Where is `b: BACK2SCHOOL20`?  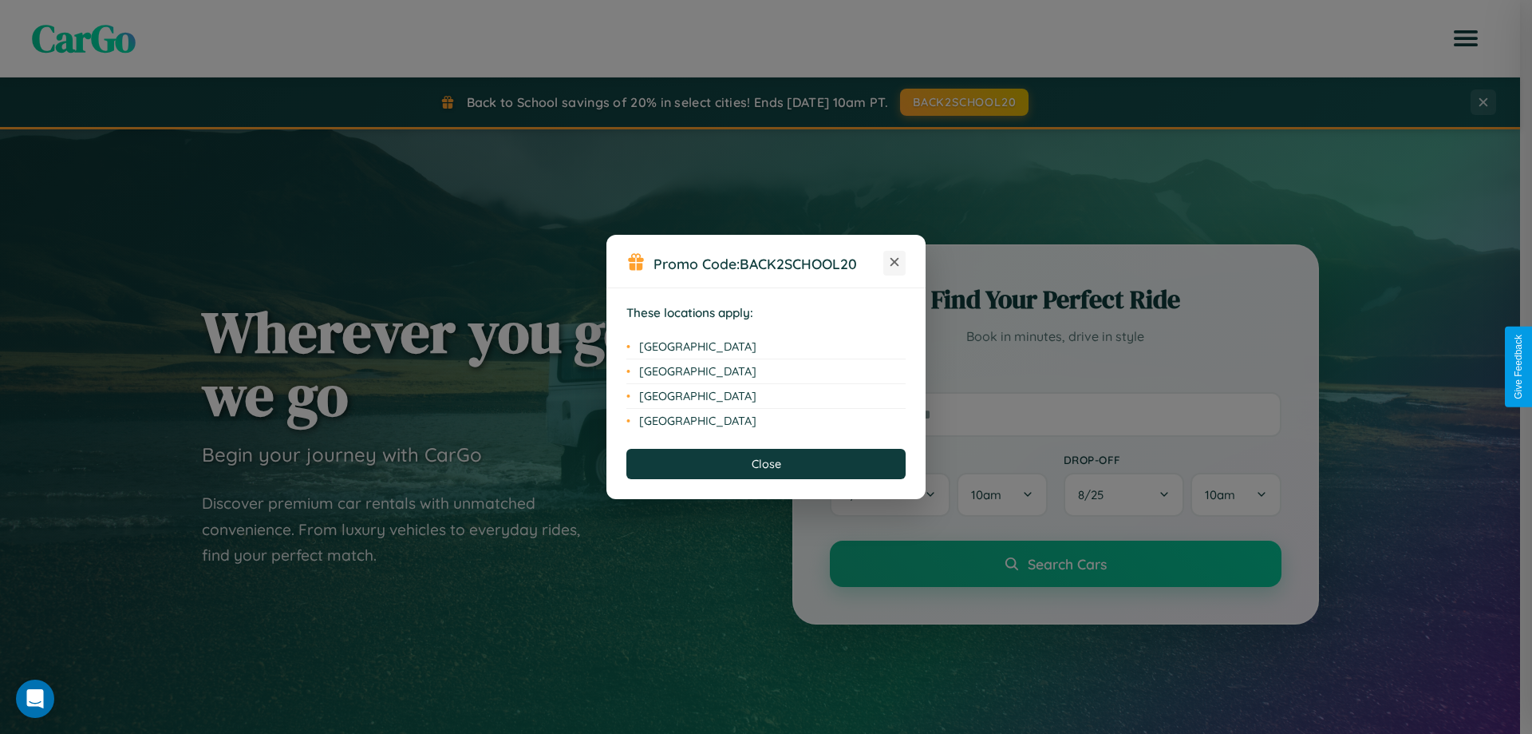
b: BACK2SCHOOL20 is located at coordinates (798, 263).